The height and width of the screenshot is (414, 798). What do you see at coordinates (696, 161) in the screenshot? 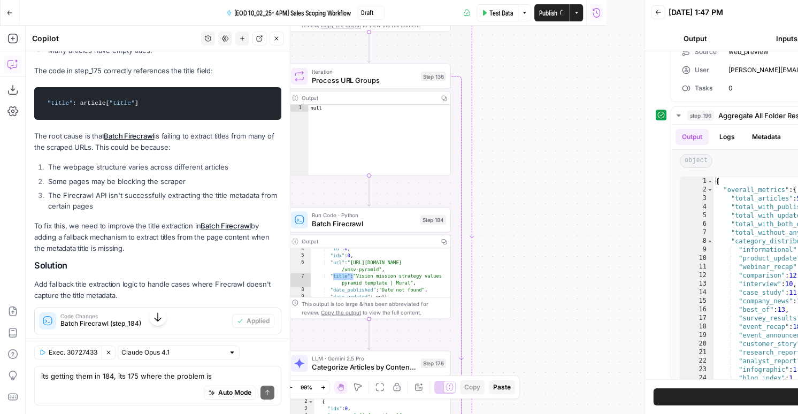
I see `span: object` at bounding box center [696, 161].